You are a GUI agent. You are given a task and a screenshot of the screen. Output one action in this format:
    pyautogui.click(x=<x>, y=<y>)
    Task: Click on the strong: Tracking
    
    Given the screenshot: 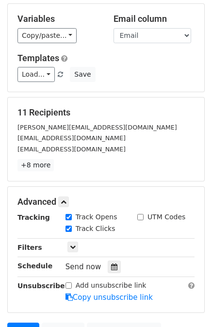 What is the action you would take?
    pyautogui.click(x=33, y=217)
    